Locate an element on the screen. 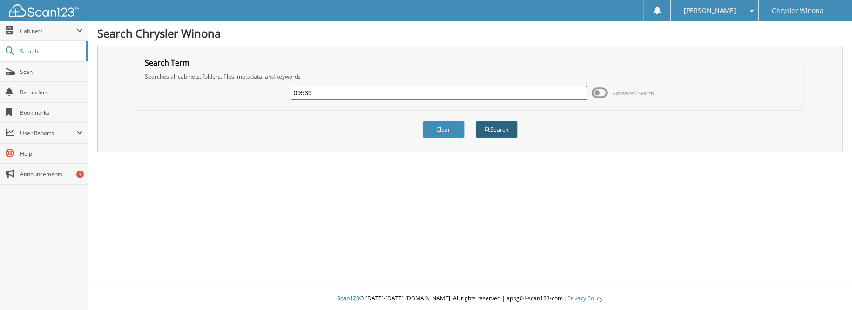 The image size is (852, 310). span: Help is located at coordinates (51, 154).